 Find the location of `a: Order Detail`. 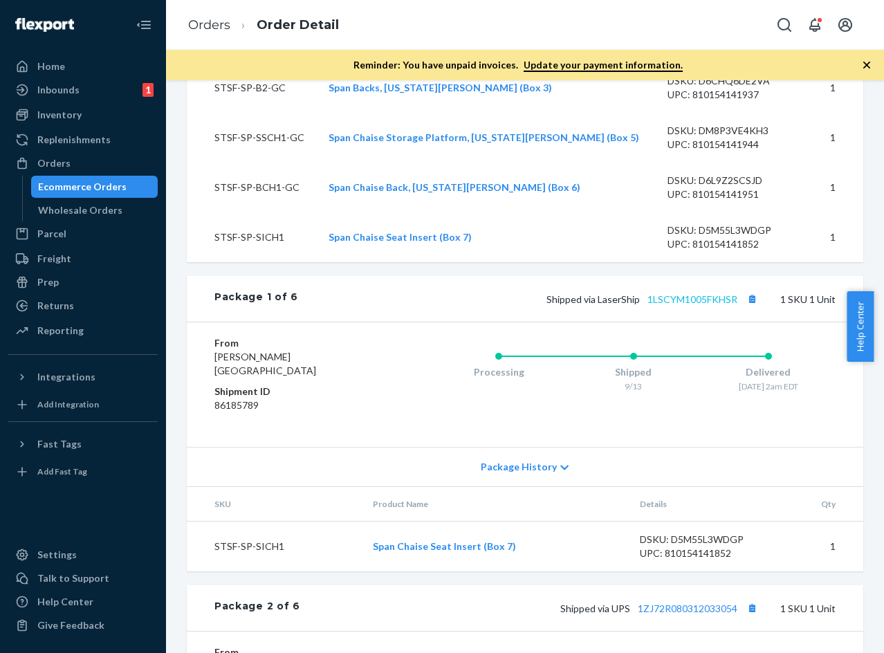

a: Order Detail is located at coordinates (297, 25).